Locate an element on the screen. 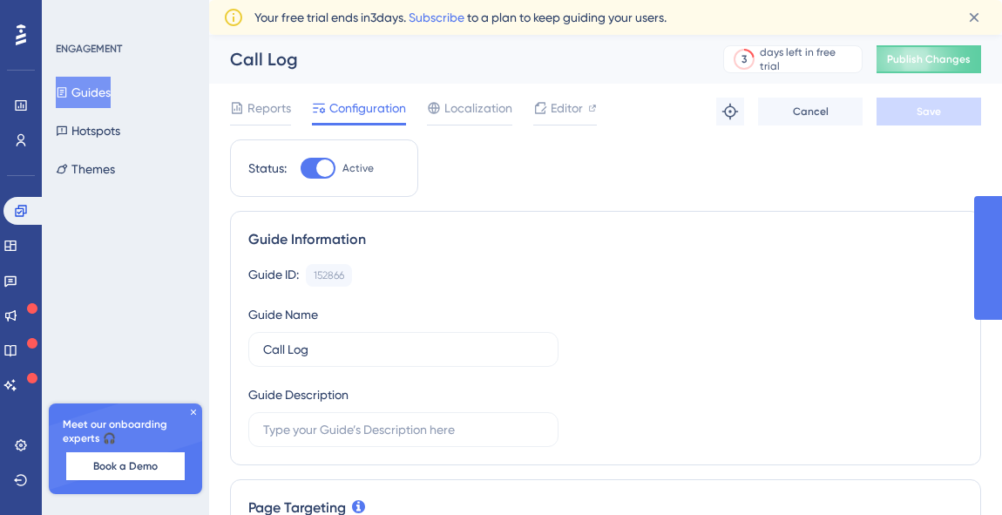  button: Themes is located at coordinates (85, 169).